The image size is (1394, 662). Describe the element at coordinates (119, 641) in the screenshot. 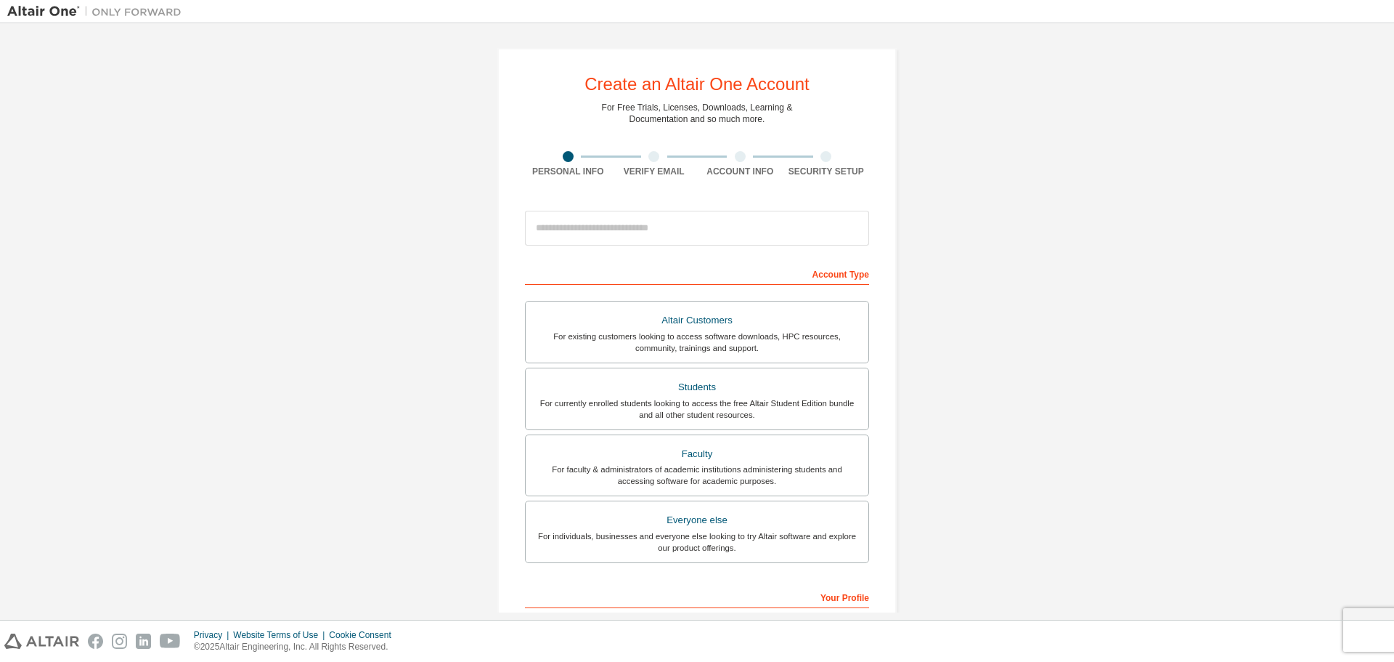

I see `img: instagram.svg` at that location.